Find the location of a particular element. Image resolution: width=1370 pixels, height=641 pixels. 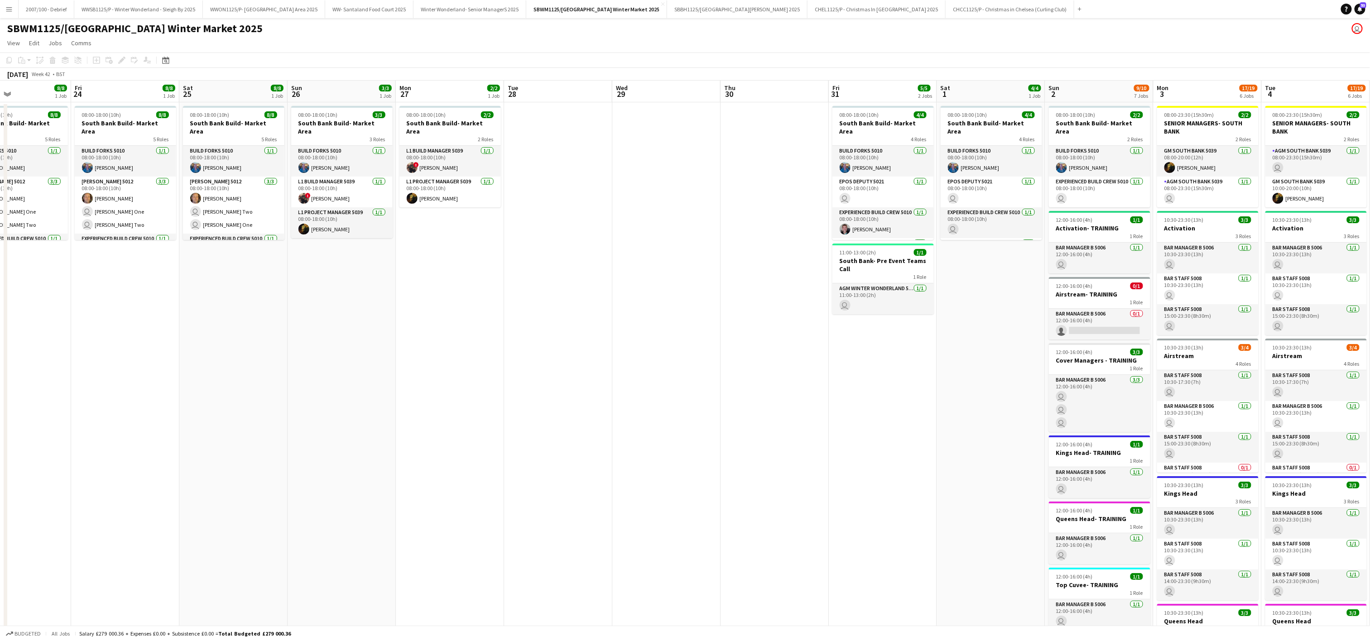

span: Jobs is located at coordinates (55, 43).